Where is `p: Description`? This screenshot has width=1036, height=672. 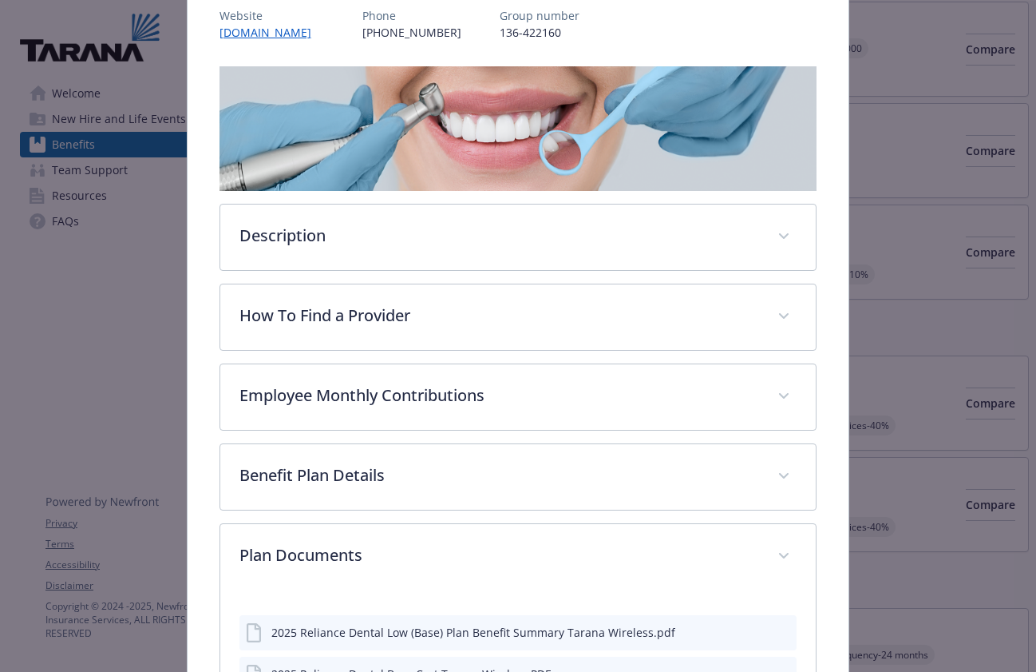
p: Description is located at coordinates (499, 236).